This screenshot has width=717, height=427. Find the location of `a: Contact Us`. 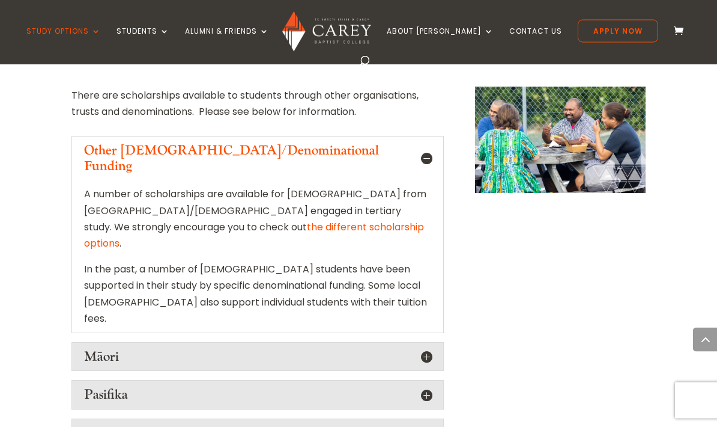

a: Contact Us is located at coordinates (536, 41).